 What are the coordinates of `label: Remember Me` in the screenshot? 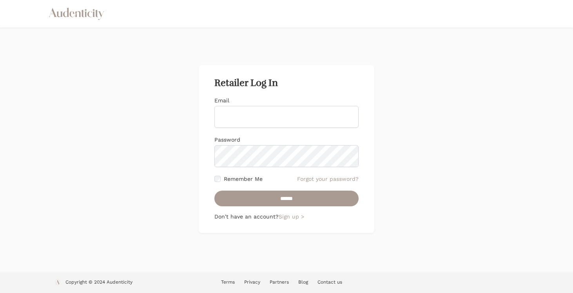 It's located at (243, 179).